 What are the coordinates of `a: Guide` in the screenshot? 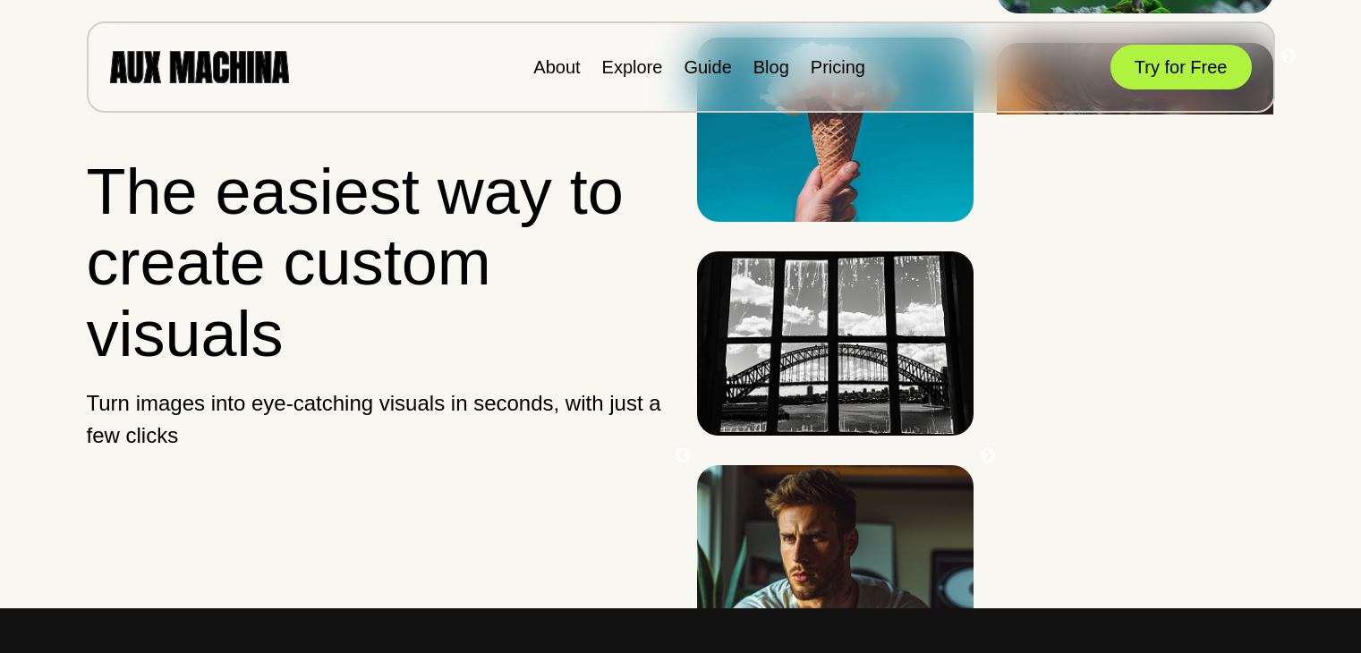 It's located at (707, 67).